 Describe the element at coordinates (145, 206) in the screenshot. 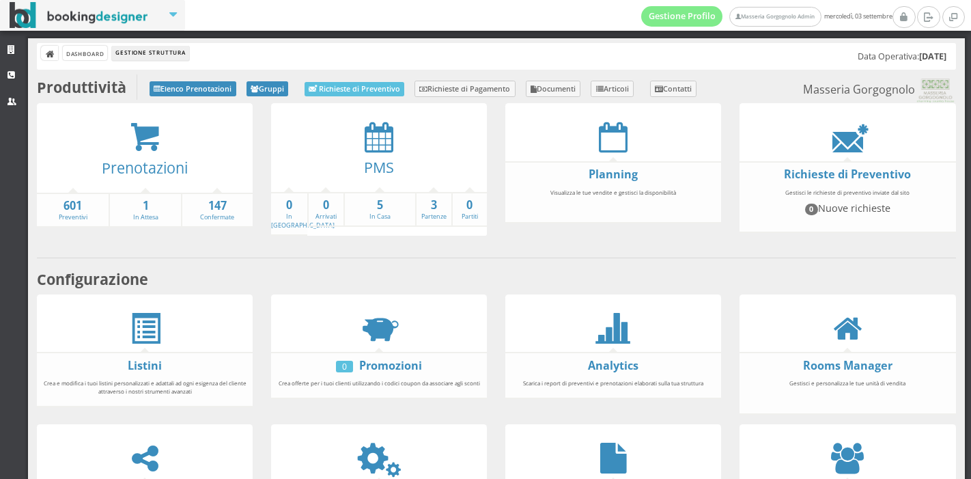

I see `strong: 1` at that location.